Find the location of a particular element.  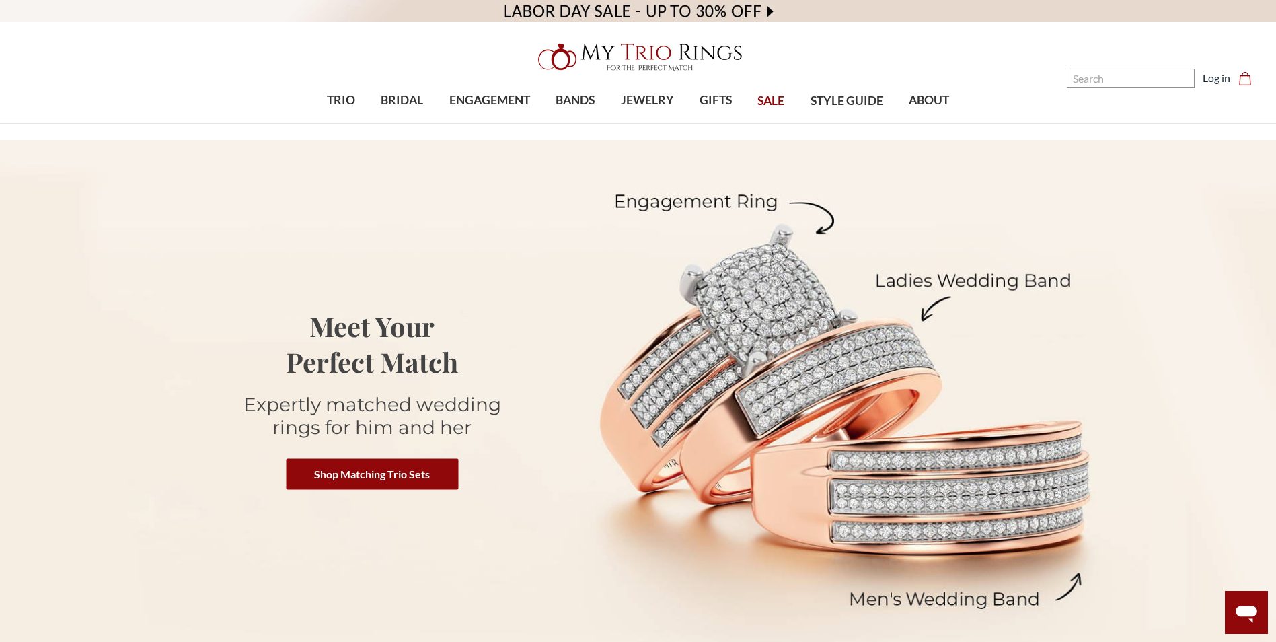

a: TRIO is located at coordinates (341, 100).